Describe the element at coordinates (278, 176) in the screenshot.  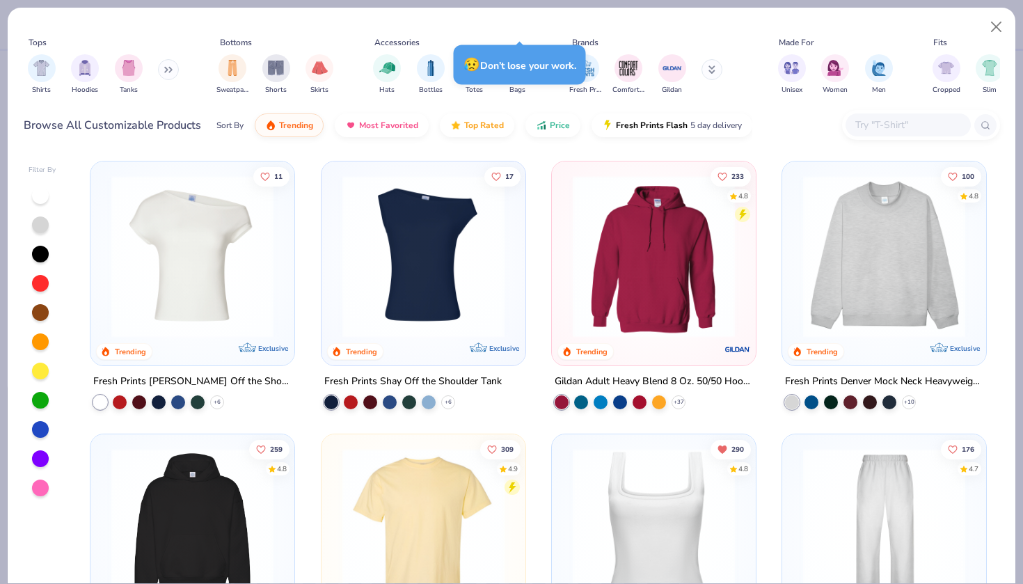
I see `span: 11` at that location.